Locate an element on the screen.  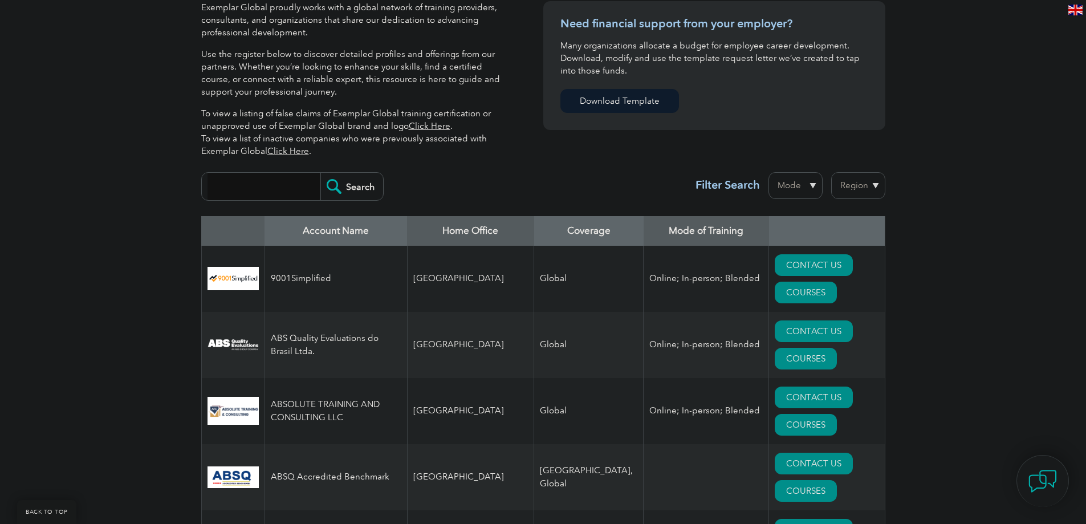
a: BACK TO TOP is located at coordinates (47, 512).